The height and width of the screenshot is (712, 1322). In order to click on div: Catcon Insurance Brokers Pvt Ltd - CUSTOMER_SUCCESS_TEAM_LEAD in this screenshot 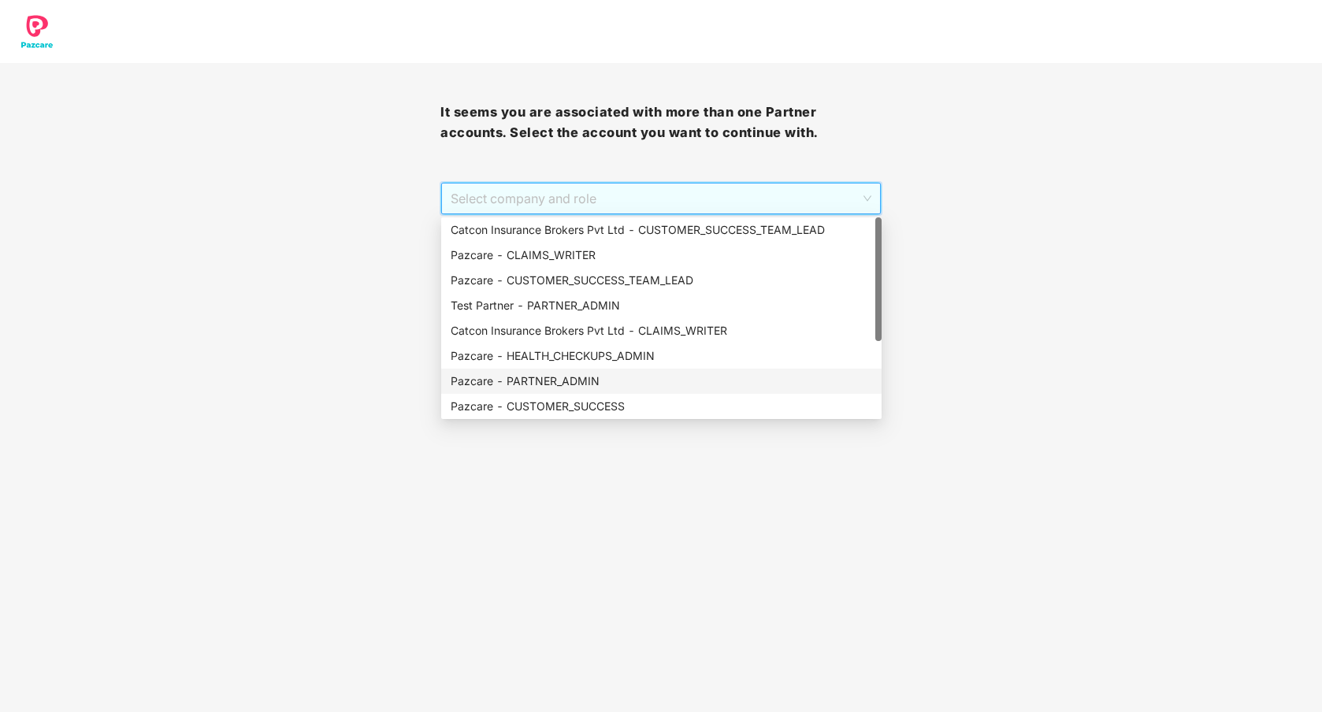, I will do `click(661, 230)`.